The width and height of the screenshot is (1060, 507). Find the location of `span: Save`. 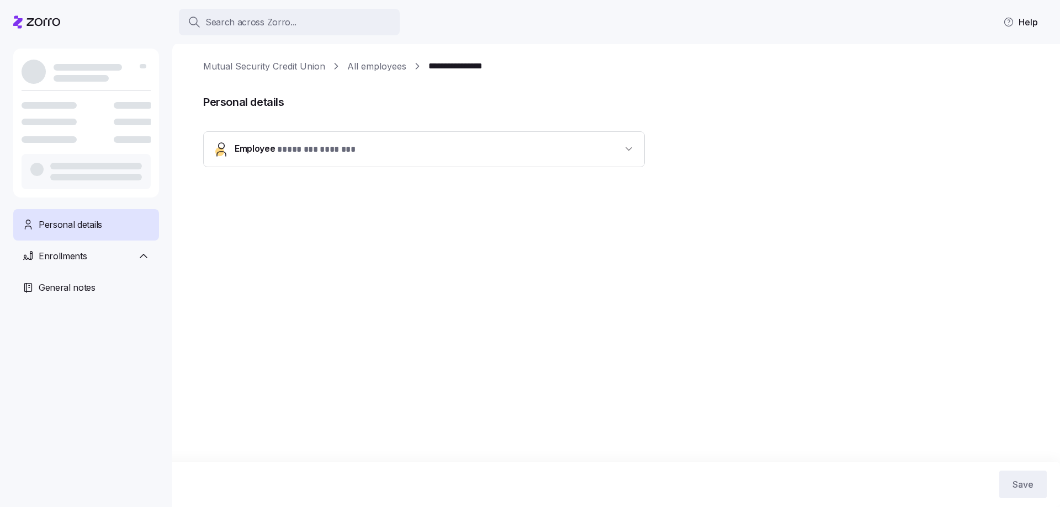

span: Save is located at coordinates (1023, 485).